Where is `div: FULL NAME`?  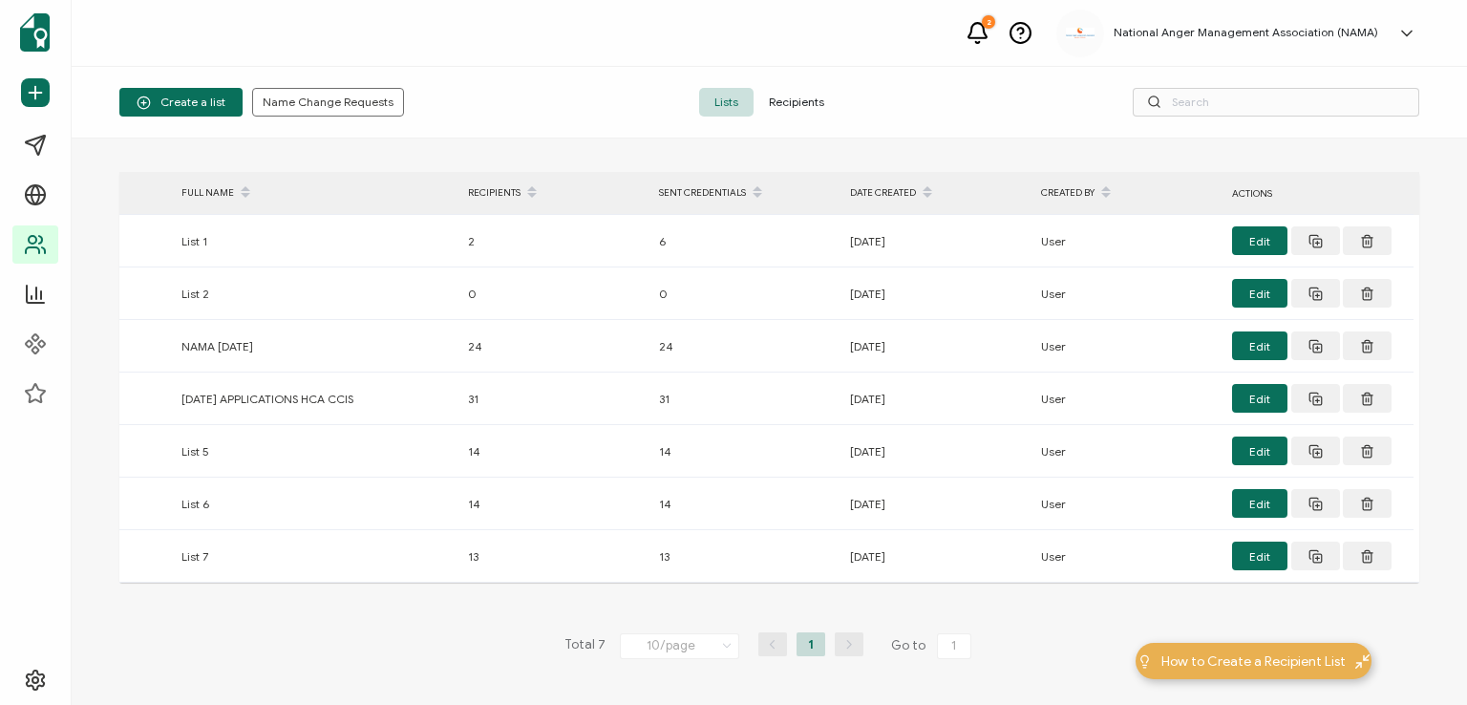 div: FULL NAME is located at coordinates (315, 193).